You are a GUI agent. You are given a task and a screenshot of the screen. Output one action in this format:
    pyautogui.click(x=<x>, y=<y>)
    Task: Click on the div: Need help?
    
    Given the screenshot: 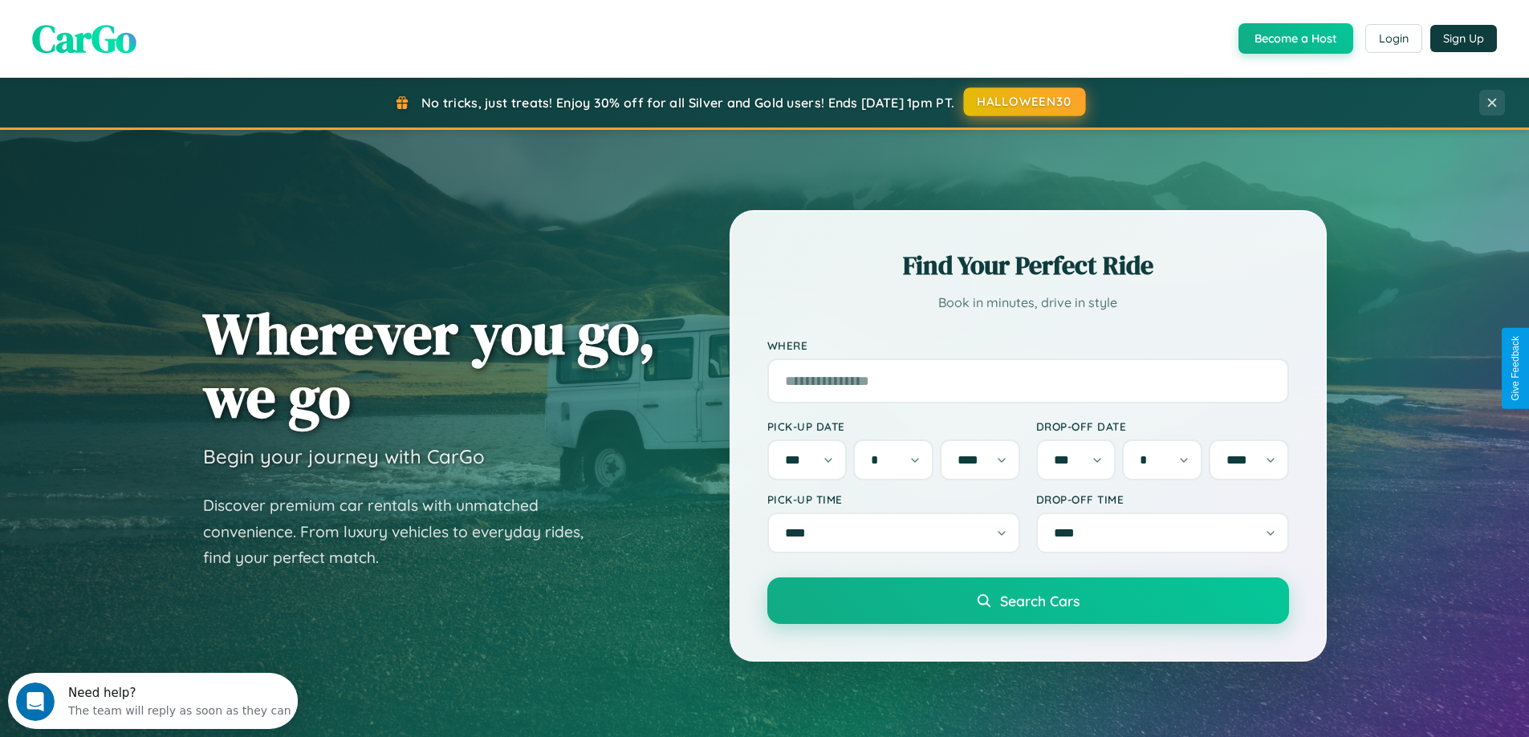 What is the action you would take?
    pyautogui.click(x=172, y=20)
    